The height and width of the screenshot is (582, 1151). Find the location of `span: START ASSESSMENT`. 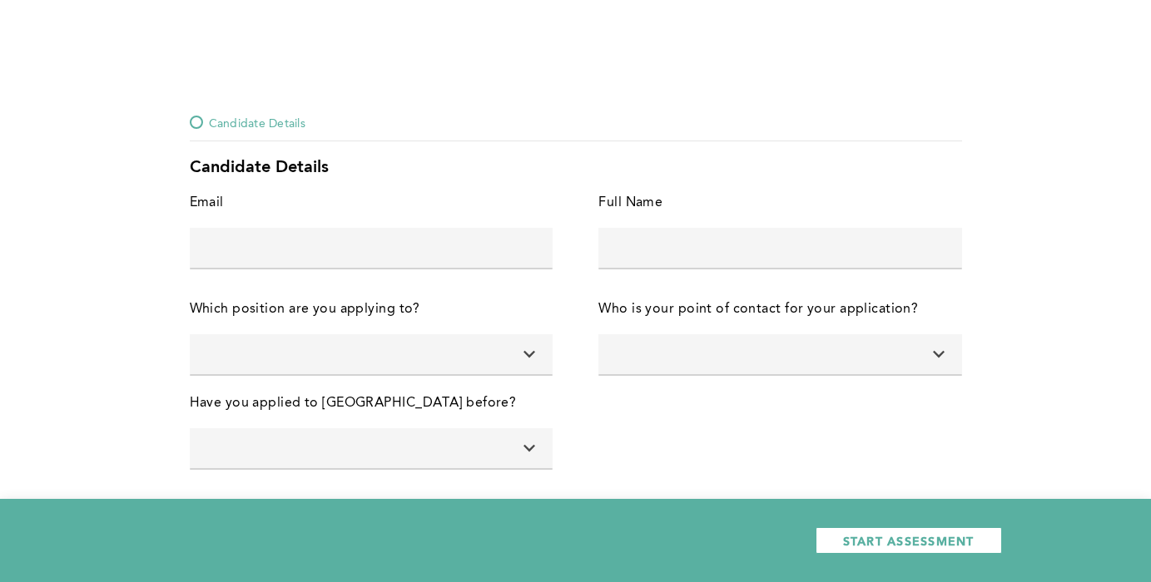

span: START ASSESSMENT is located at coordinates (909, 541).